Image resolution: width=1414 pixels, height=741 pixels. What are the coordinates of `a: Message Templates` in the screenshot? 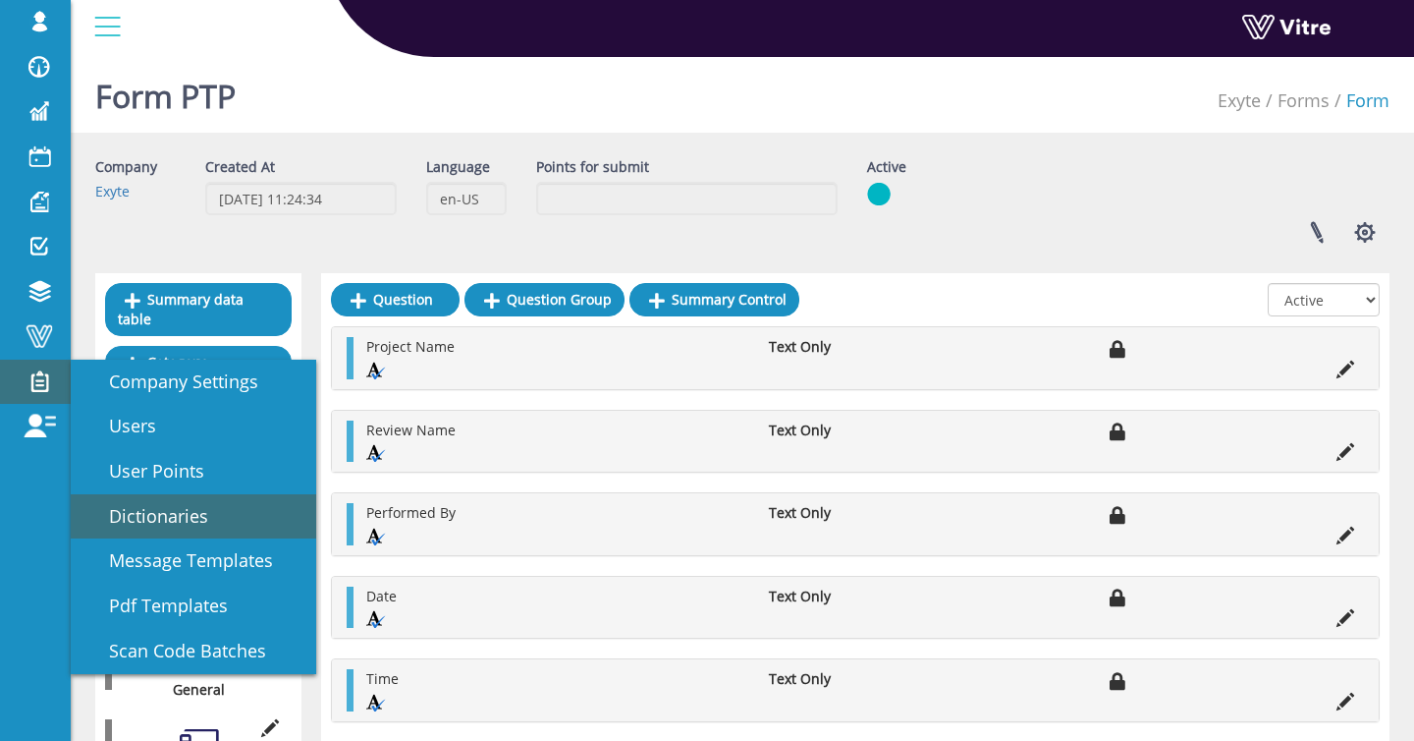 It's located at (193, 561).